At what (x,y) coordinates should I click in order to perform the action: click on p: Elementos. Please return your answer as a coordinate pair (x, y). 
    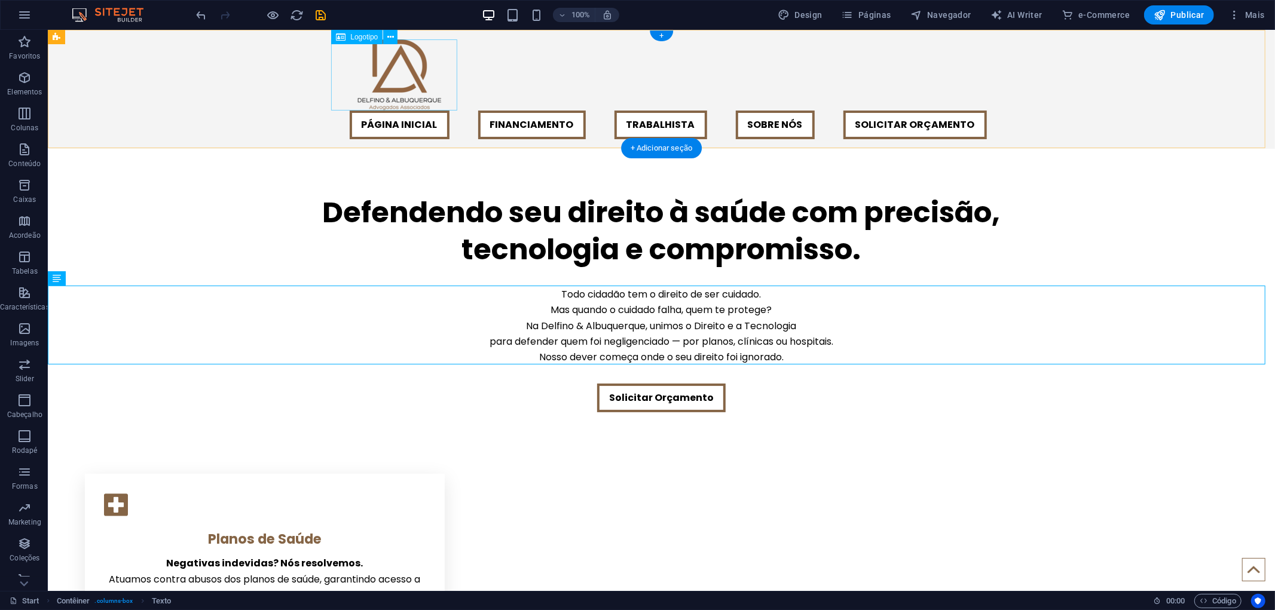
    Looking at the image, I should click on (25, 92).